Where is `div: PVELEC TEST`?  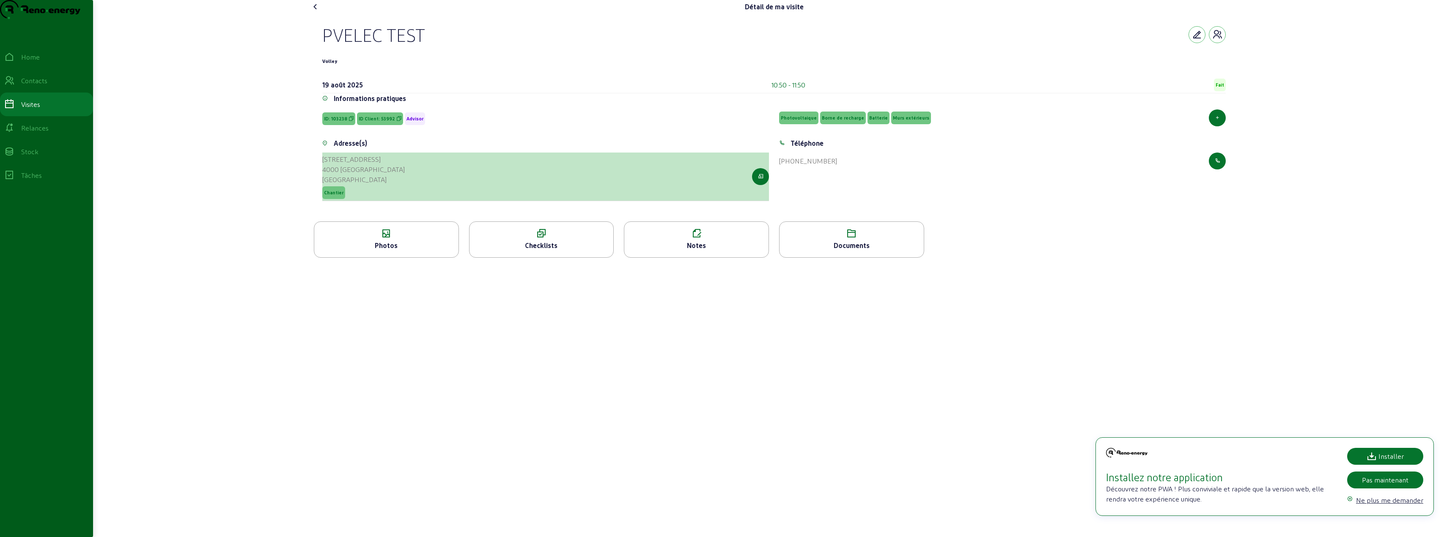
div: PVELEC TEST is located at coordinates (373, 35).